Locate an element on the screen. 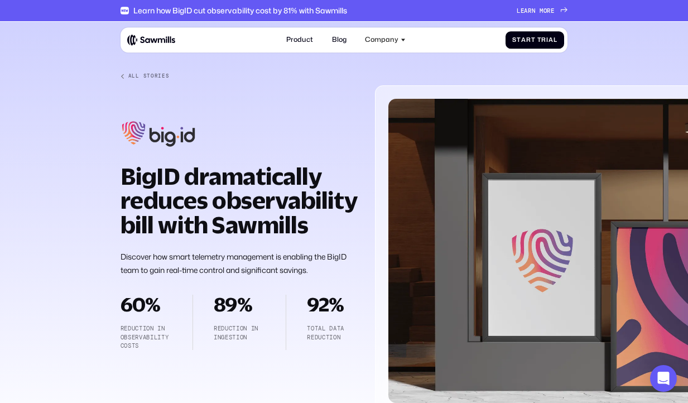 The image size is (688, 403). p: TOTAL DATA REDUCTION is located at coordinates (332, 332).